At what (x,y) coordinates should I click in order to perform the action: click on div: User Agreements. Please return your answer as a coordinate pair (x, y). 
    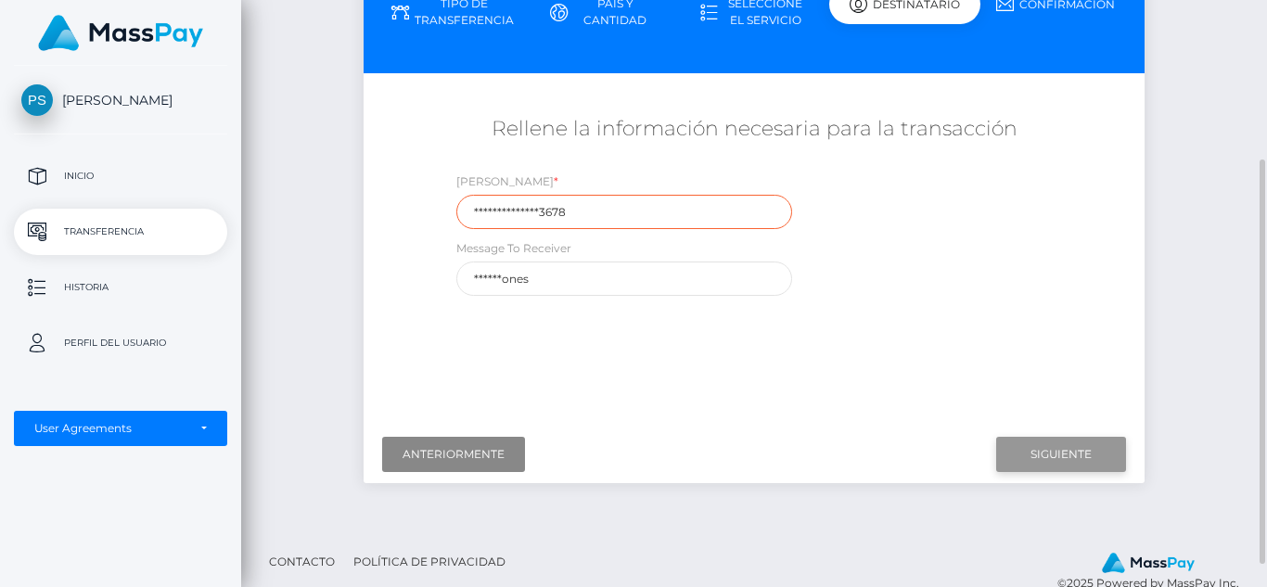
    Looking at the image, I should click on (110, 428).